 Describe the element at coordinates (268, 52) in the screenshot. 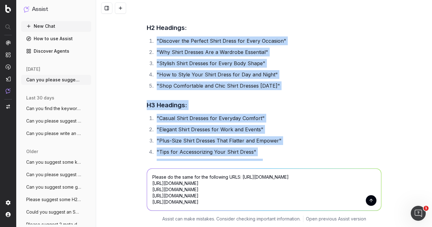

I see `li: "Why Shirt Dresses Are a Wardrobe Essential"` at that location.